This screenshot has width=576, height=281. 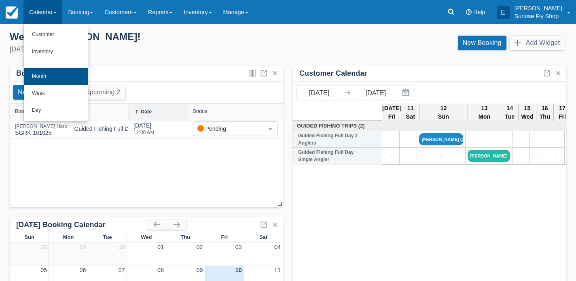 What do you see at coordinates (537, 43) in the screenshot?
I see `button: Add Widget` at bounding box center [537, 43].